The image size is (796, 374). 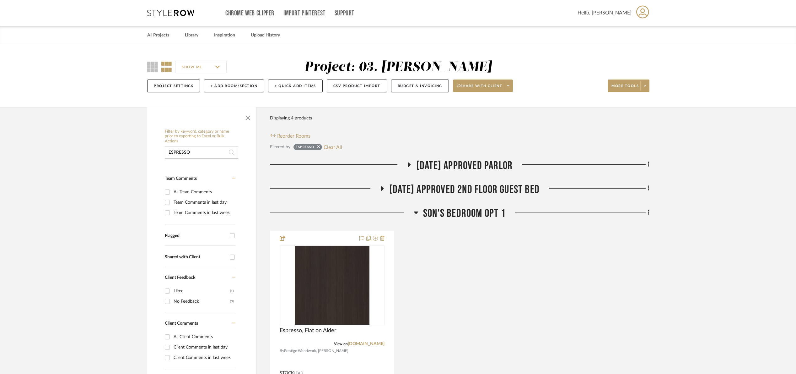 What do you see at coordinates (204, 337) in the screenshot?
I see `div: All Client Comments` at bounding box center [204, 337].